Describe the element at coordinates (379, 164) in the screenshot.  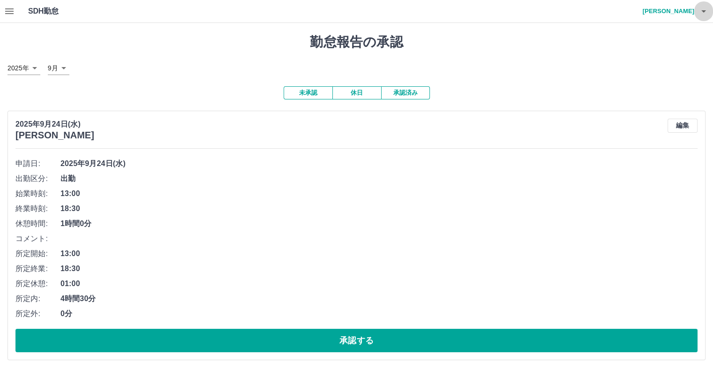
I see `span: 2025年9月24日(水)` at that location.